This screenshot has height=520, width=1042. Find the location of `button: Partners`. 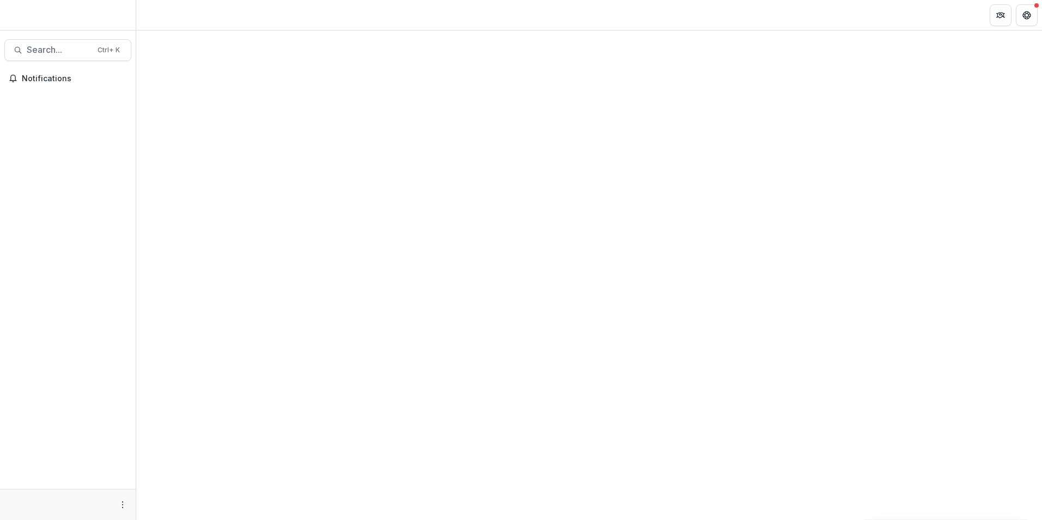

button: Partners is located at coordinates (1001, 15).